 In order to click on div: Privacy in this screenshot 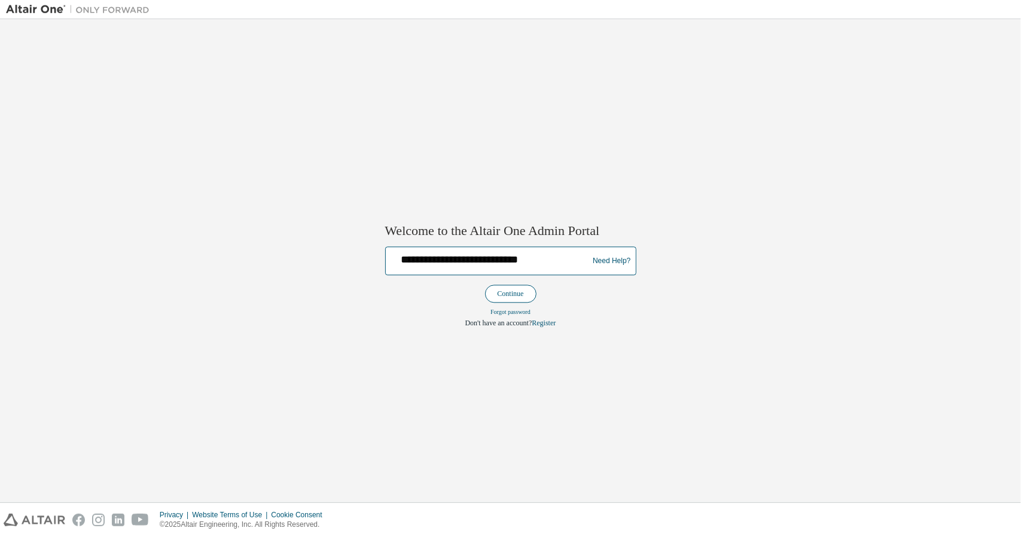, I will do `click(176, 515)`.